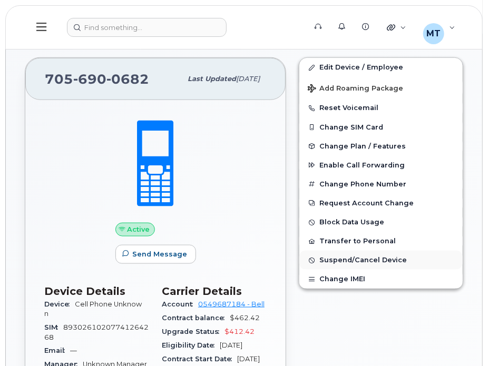  What do you see at coordinates (191, 346) in the screenshot?
I see `span: Eligibility Date` at bounding box center [191, 346].